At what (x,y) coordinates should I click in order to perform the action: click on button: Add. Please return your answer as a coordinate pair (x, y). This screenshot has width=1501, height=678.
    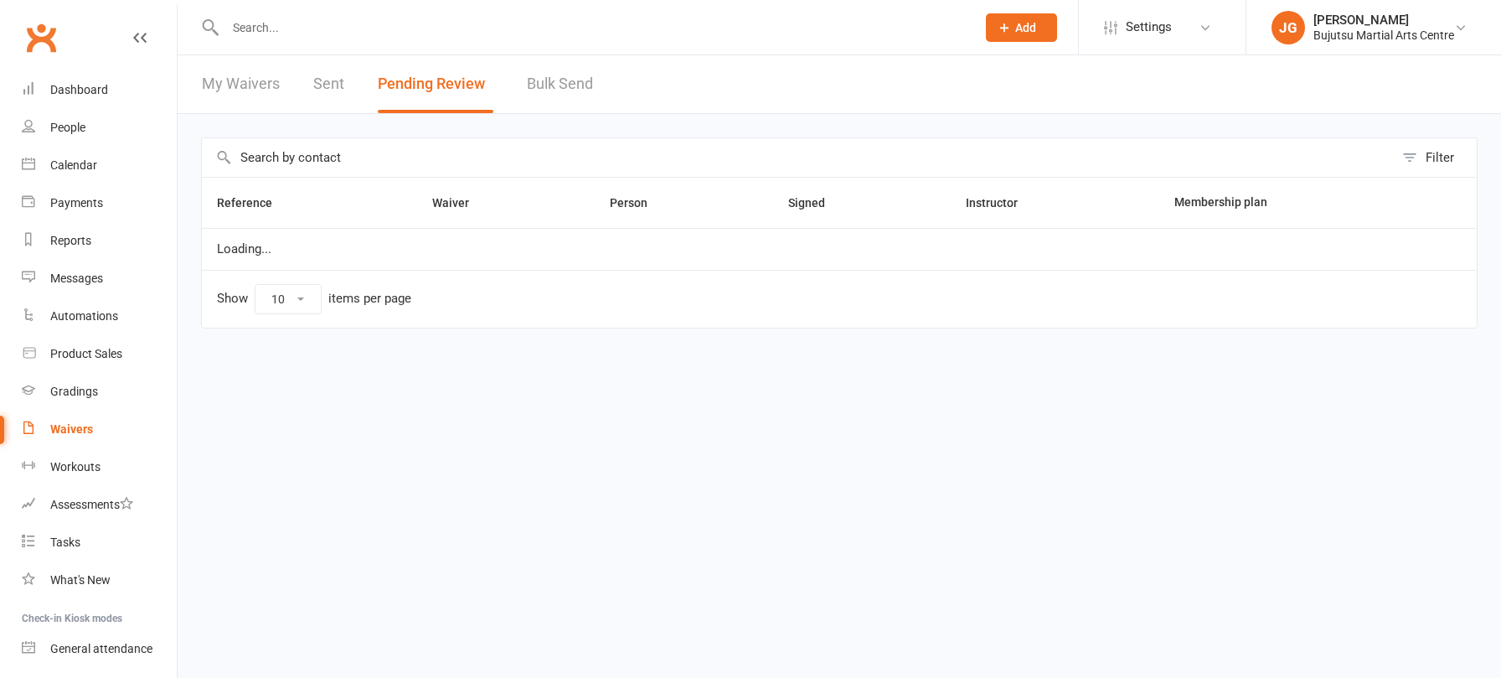
    Looking at the image, I should click on (1021, 28).